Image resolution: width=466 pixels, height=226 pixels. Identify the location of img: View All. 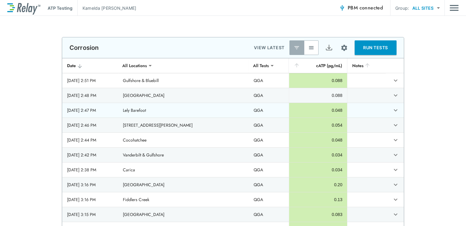
(311, 48).